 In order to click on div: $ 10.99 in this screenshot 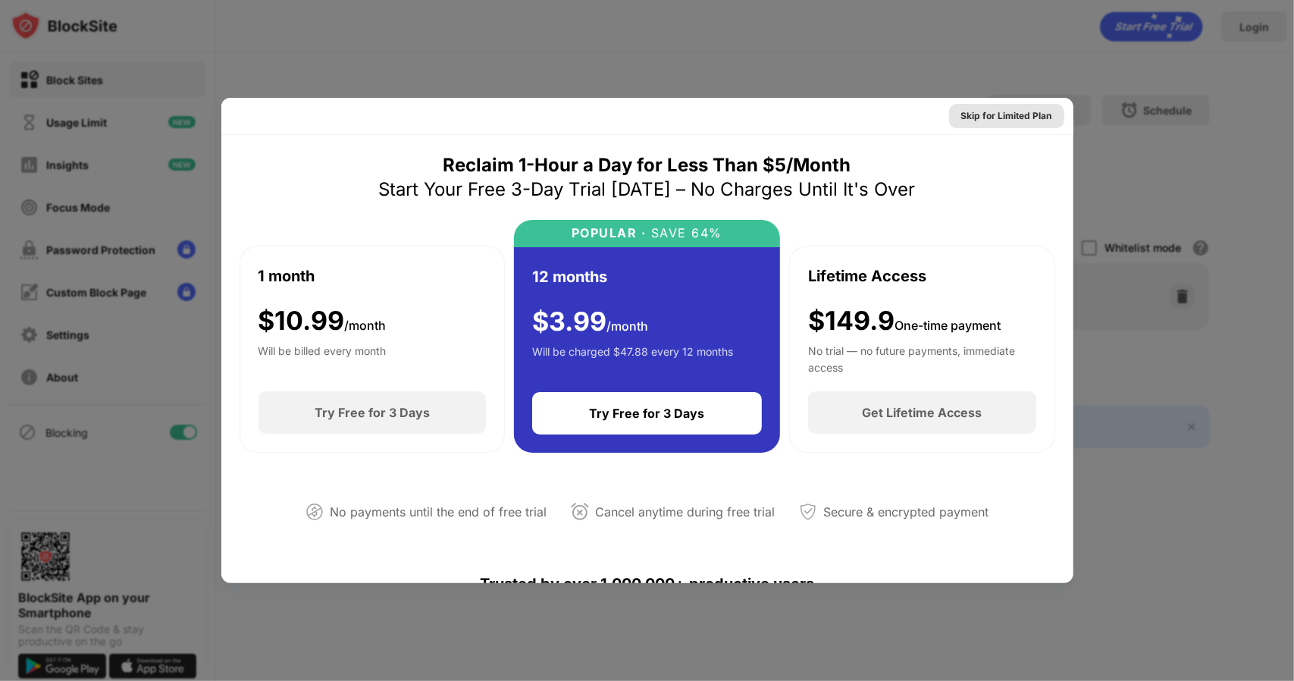, I will do `click(322, 321)`.